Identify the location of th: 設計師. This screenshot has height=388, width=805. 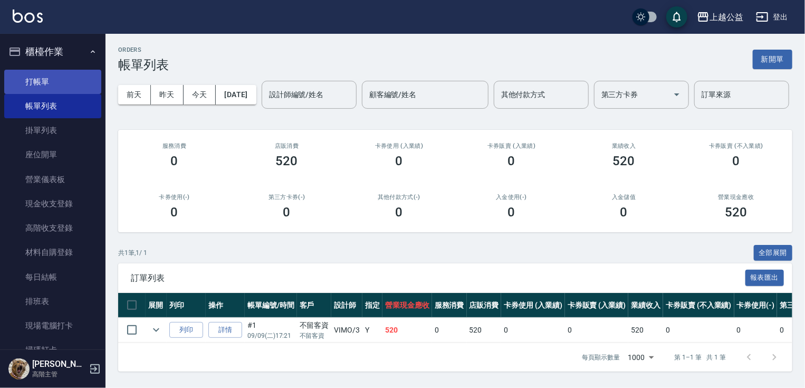
(347, 305).